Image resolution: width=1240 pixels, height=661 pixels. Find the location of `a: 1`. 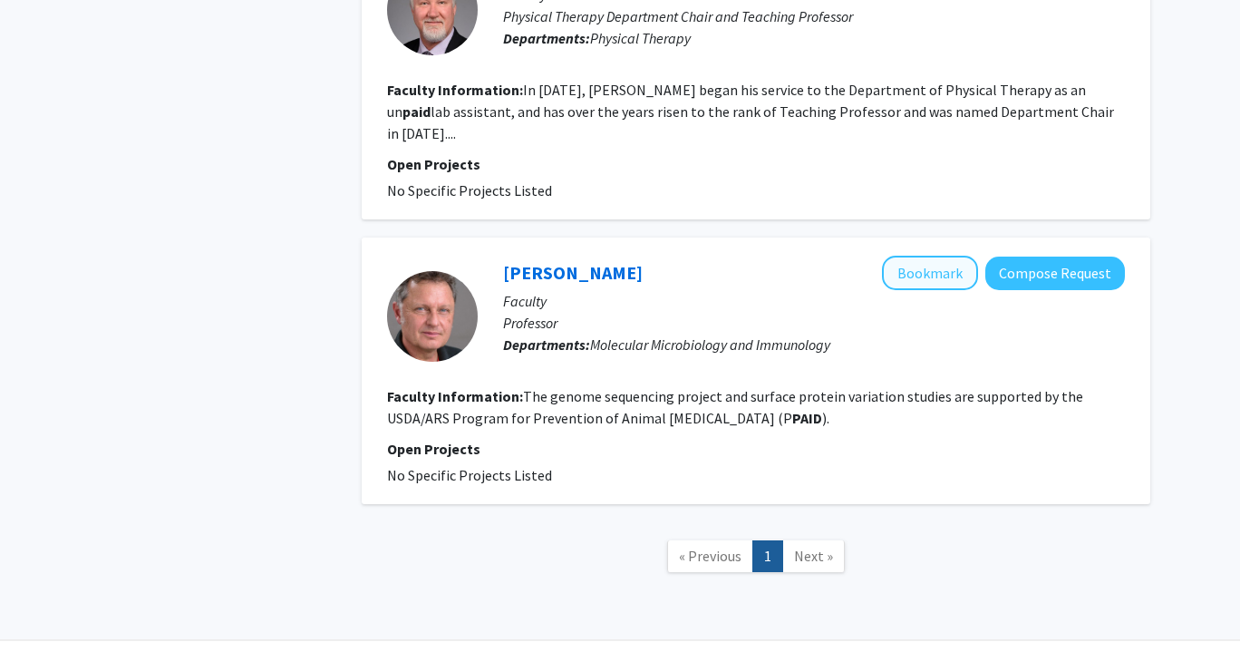

a: 1 is located at coordinates (768, 556).